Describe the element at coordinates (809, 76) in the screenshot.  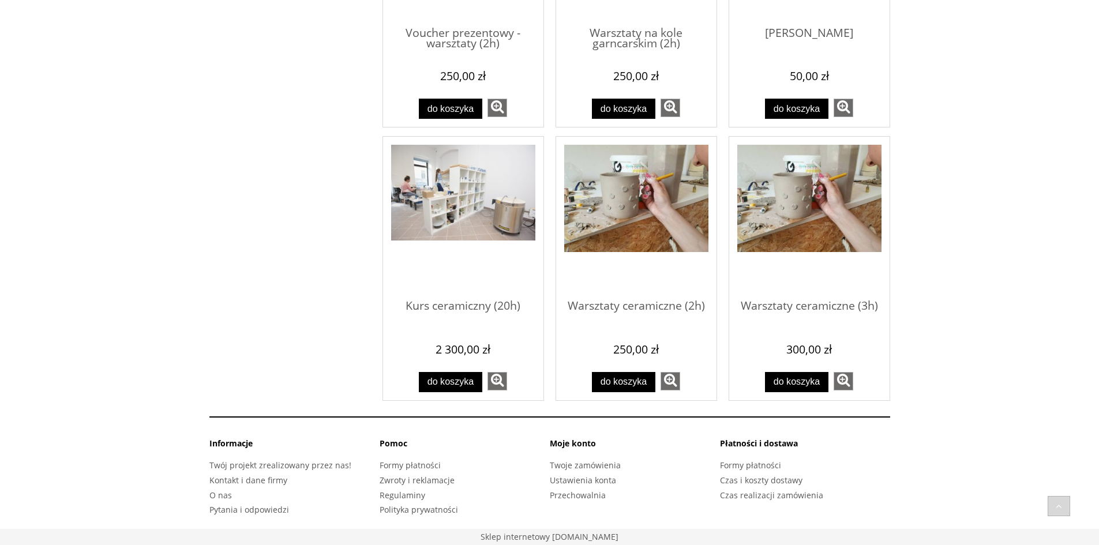
I see `em: 50,00 zł` at that location.